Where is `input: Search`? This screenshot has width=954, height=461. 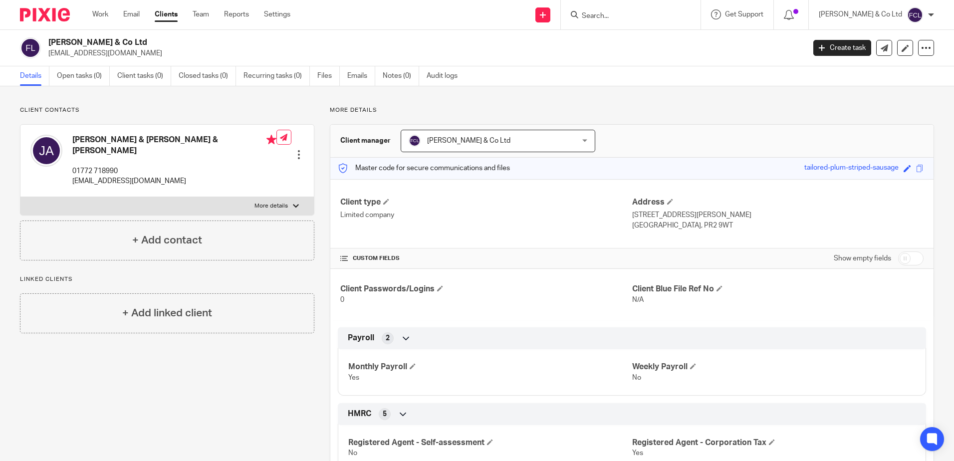
input: Search is located at coordinates (626, 16).